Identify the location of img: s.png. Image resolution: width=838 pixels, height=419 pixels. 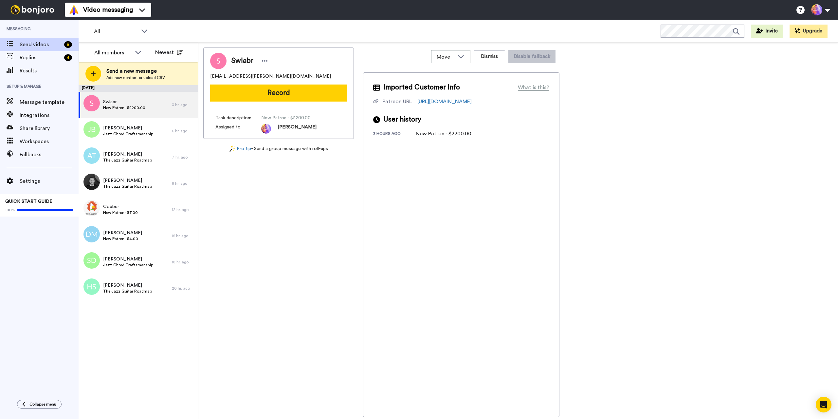
(92, 103).